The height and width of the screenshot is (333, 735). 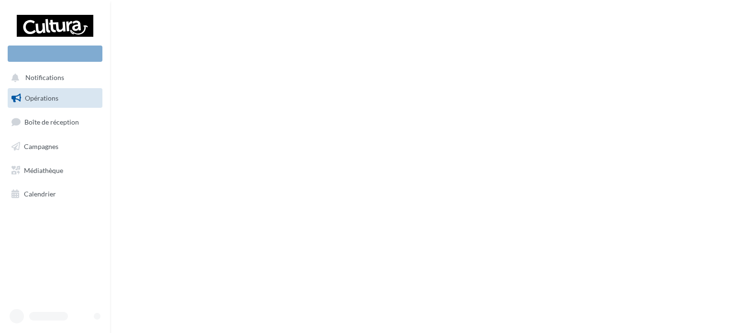 What do you see at coordinates (55, 54) in the screenshot?
I see `div: Nouvelle campagne` at bounding box center [55, 54].